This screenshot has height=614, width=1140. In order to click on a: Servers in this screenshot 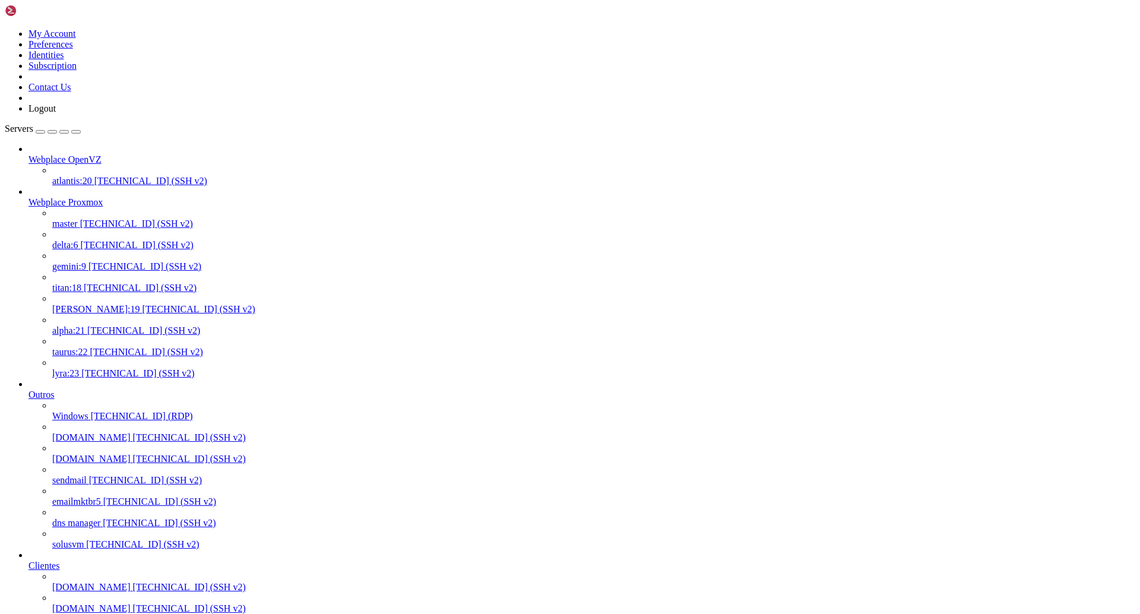, I will do `click(43, 128)`.